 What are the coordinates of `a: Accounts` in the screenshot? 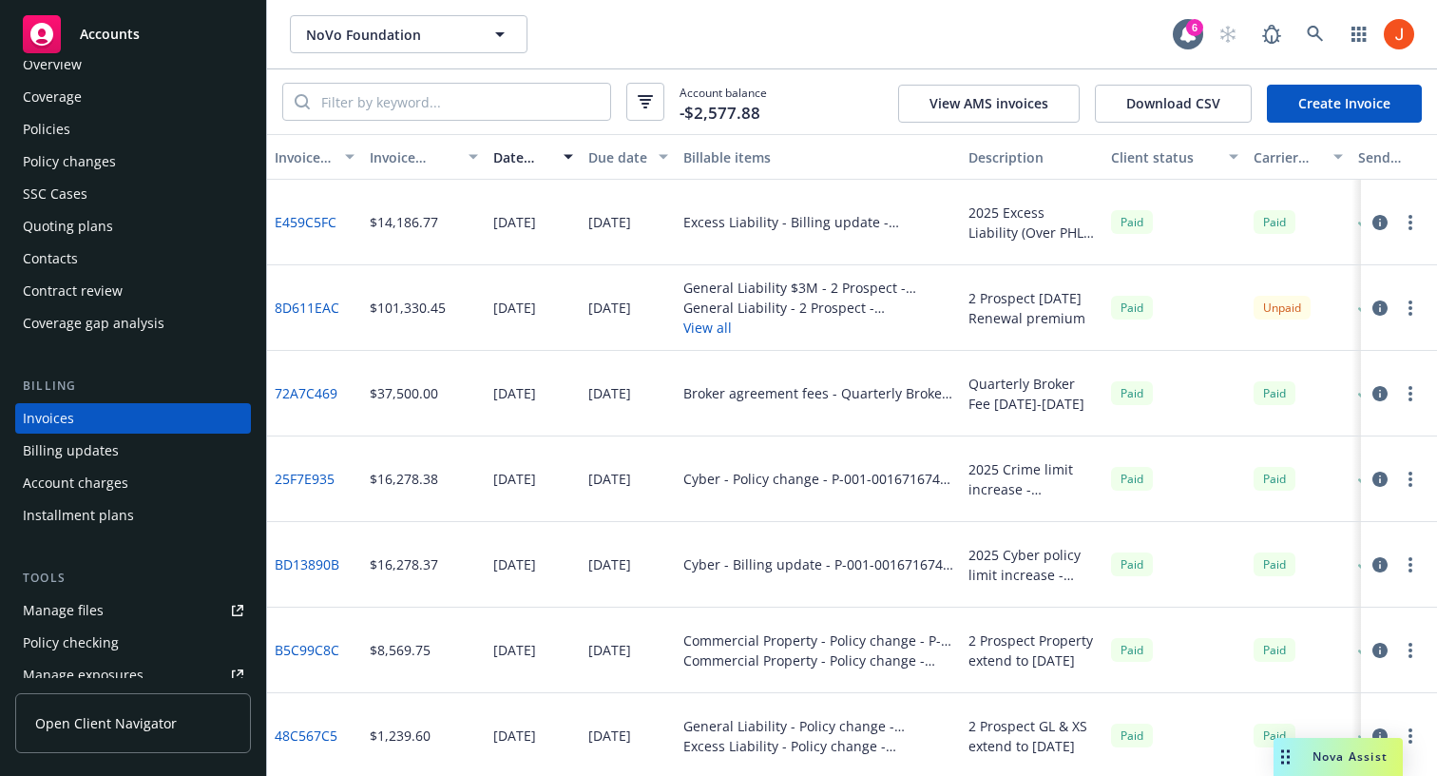 It's located at (133, 34).